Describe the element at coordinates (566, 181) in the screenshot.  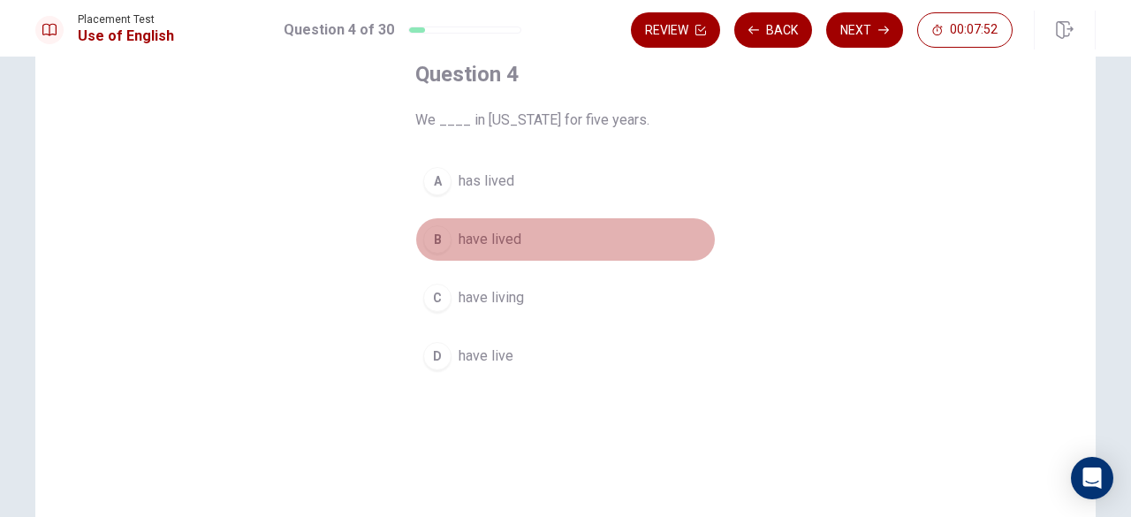
I see `button: Ahas lived` at that location.